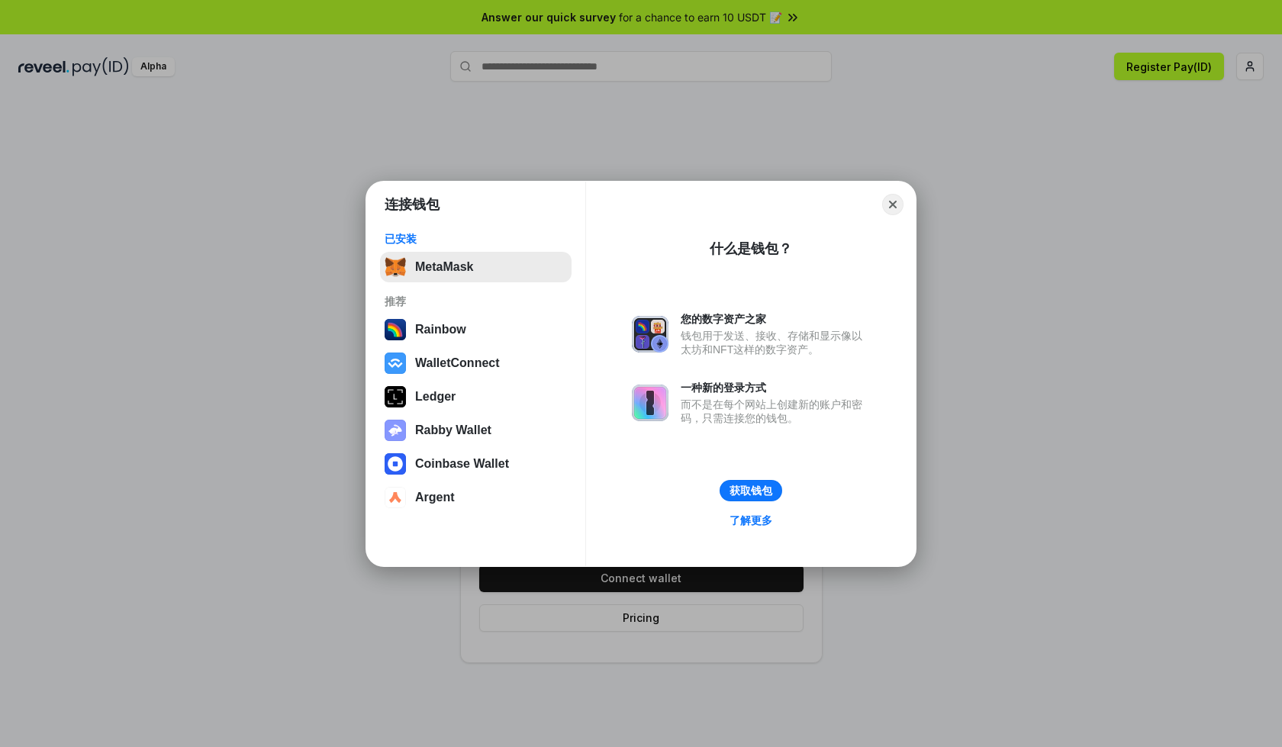  Describe the element at coordinates (775, 343) in the screenshot. I see `div: 钱包用于发送、接收、存储和显示像以太坊和NFT这样的数字资产。` at that location.